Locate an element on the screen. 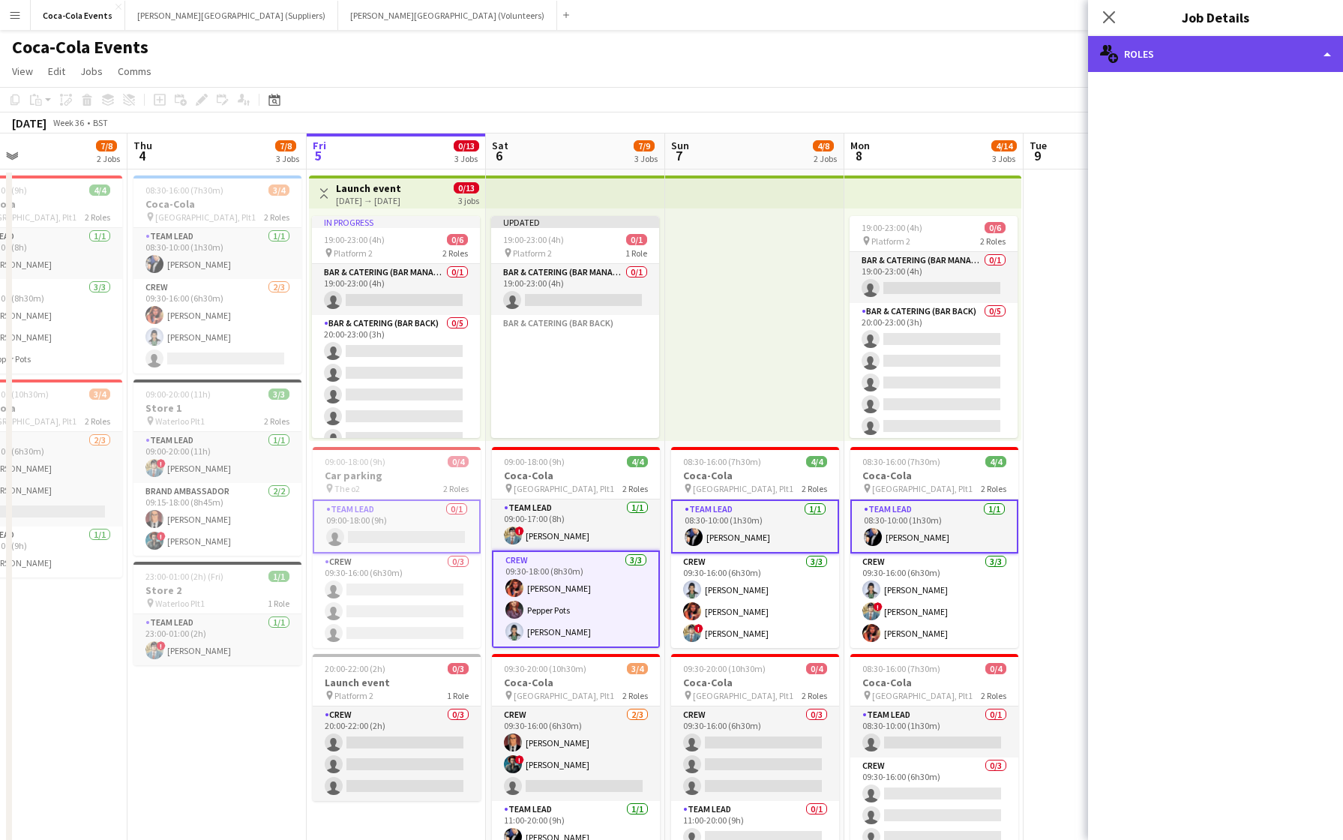 This screenshot has height=840, width=1343. h1: Coca-Cola Events is located at coordinates (80, 47).